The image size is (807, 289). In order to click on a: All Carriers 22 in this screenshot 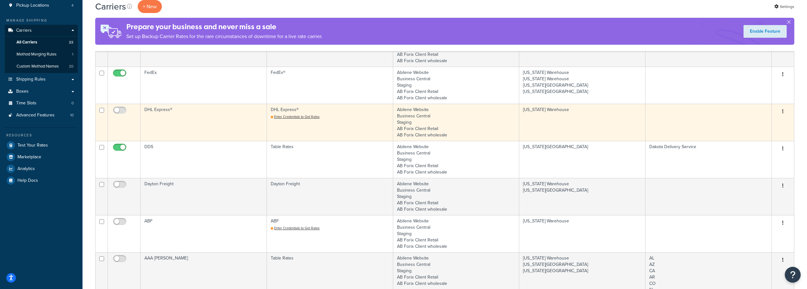, I will do `click(41, 42)`.